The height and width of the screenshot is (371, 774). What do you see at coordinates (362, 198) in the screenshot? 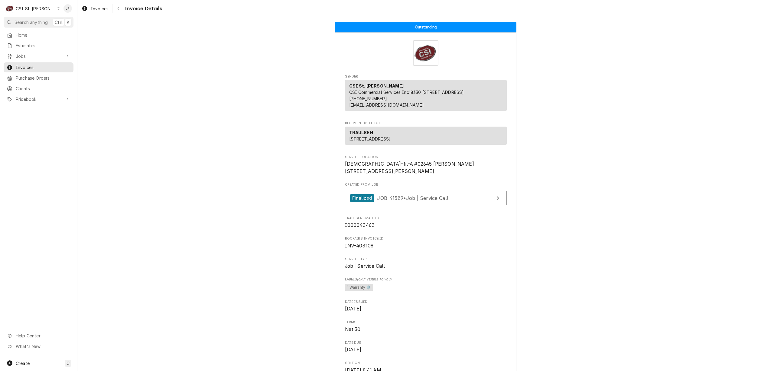
I see `div: Finalized` at bounding box center [362, 198].